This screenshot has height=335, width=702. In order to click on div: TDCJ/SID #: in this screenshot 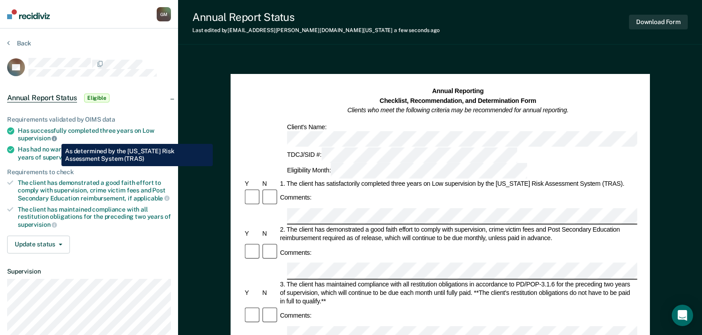, I will do `click(402, 155)`.